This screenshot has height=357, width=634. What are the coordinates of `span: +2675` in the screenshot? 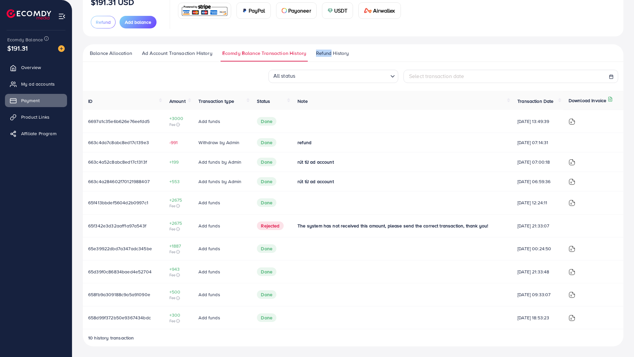 It's located at (179, 223).